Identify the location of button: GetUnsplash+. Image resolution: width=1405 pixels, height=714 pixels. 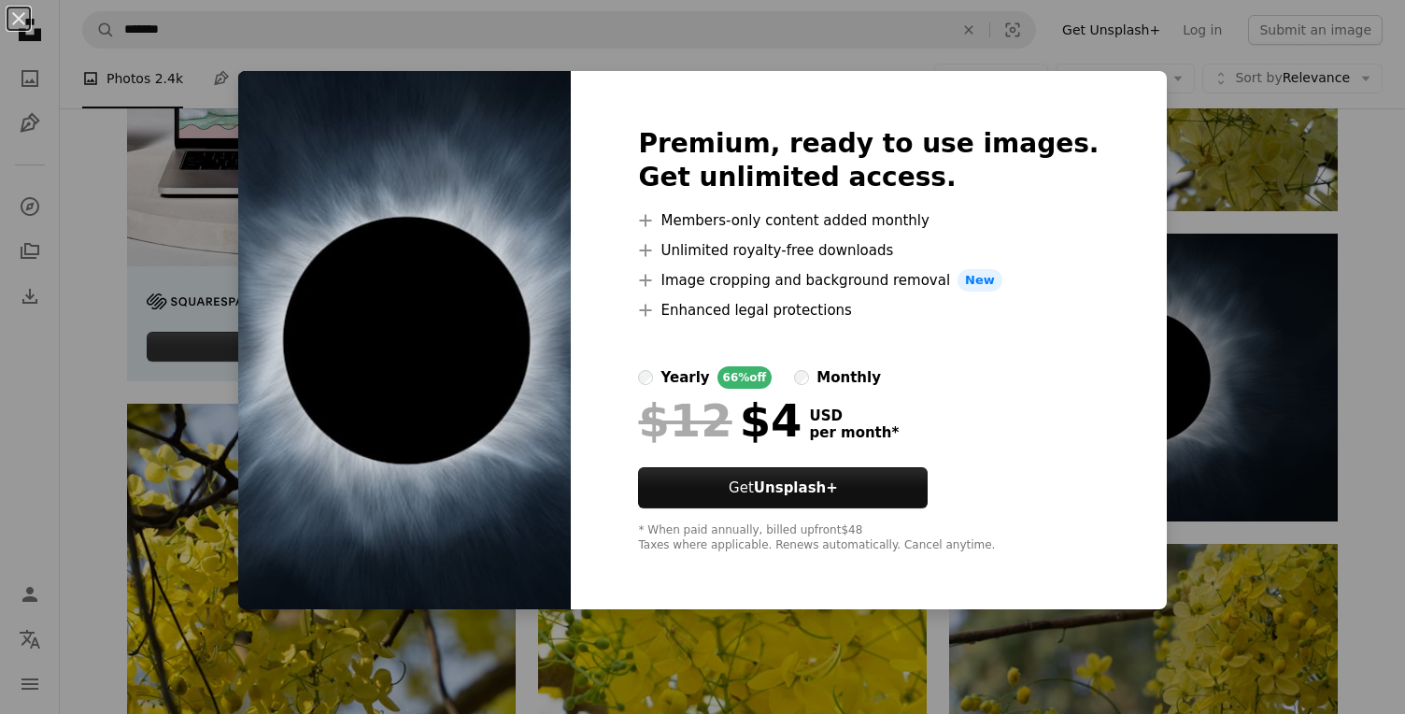
(783, 488).